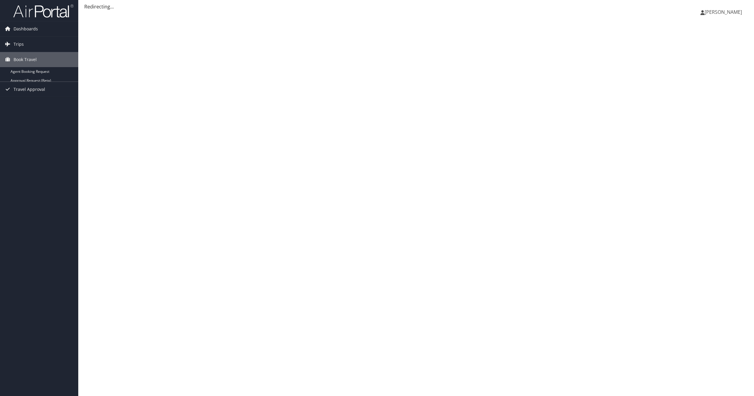  I want to click on span: Book Travel, so click(25, 60).